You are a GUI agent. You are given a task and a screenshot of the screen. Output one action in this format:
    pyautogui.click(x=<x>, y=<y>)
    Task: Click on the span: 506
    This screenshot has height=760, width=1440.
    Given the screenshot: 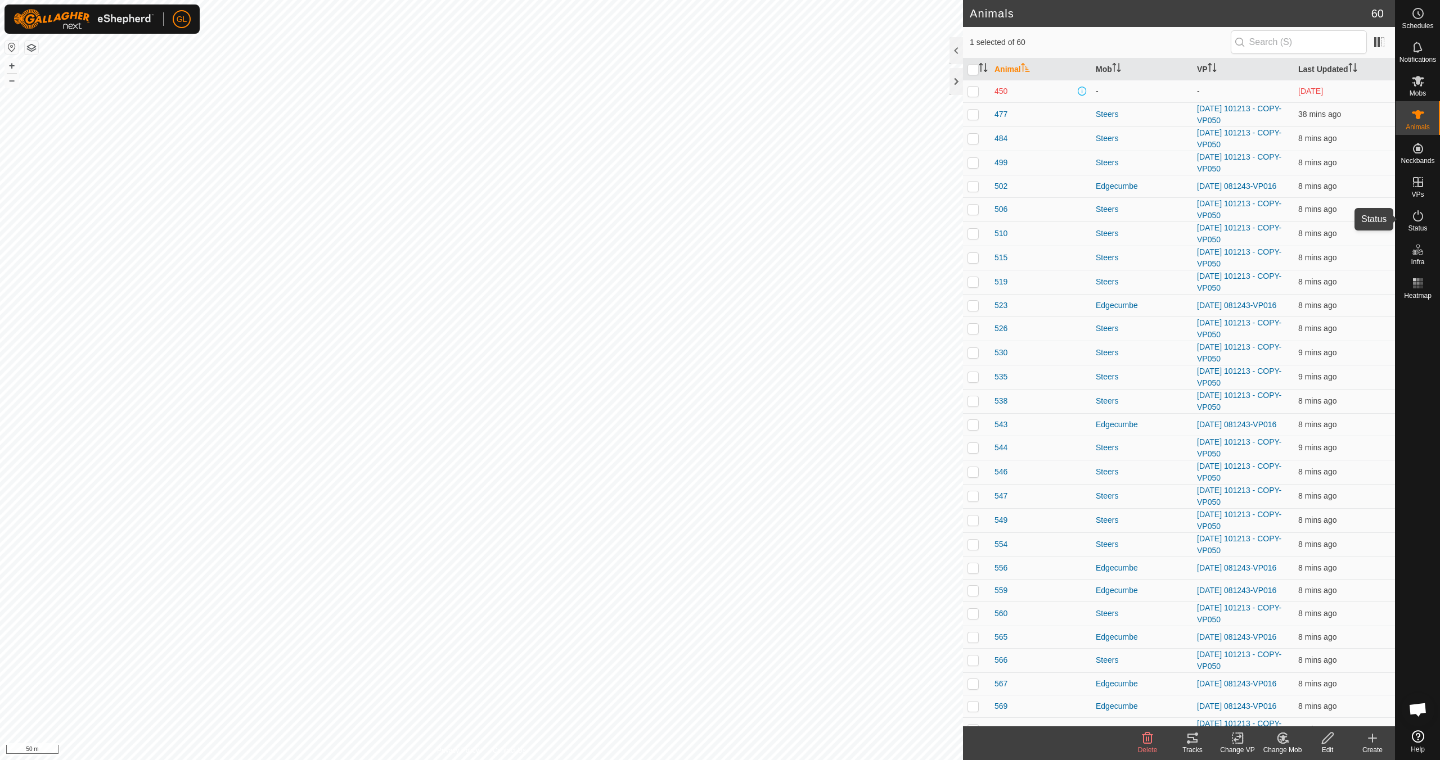 What is the action you would take?
    pyautogui.click(x=1000, y=209)
    